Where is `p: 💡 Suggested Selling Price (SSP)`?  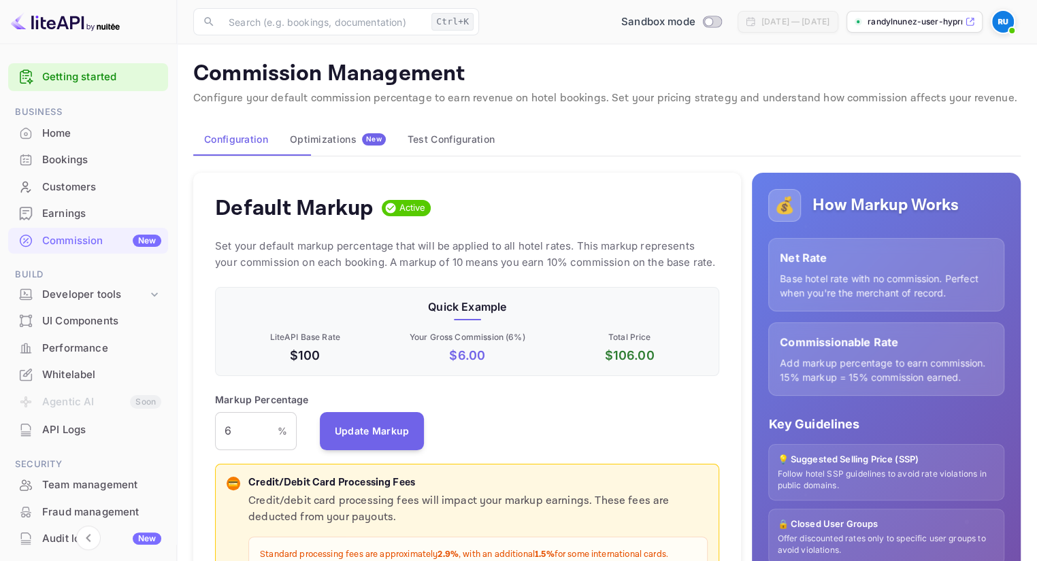
p: 💡 Suggested Selling Price (SSP) is located at coordinates (886, 460).